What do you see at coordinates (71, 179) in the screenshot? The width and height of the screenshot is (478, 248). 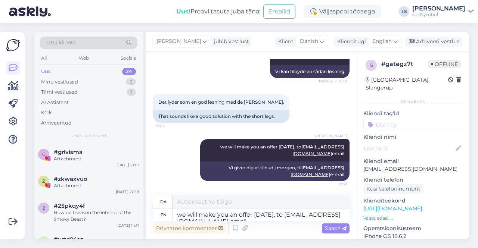 I see `span: #zkwaxvuo` at bounding box center [71, 179].